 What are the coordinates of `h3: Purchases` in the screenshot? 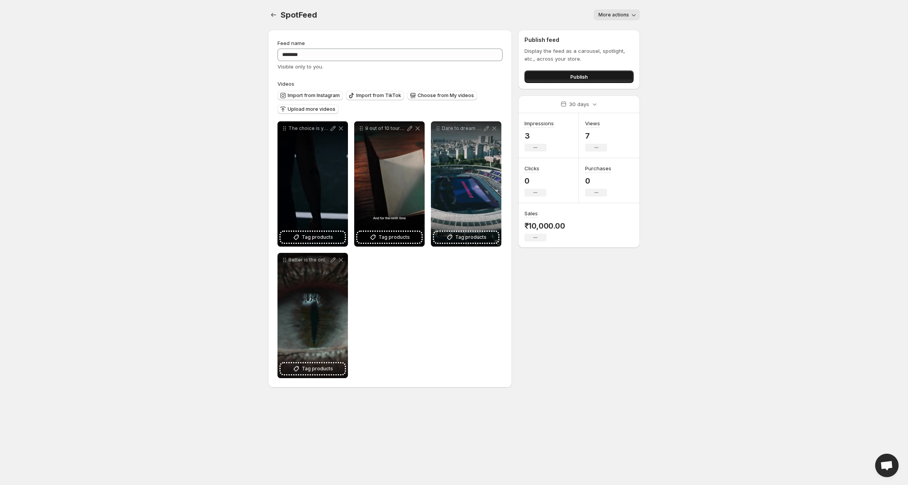 It's located at (598, 168).